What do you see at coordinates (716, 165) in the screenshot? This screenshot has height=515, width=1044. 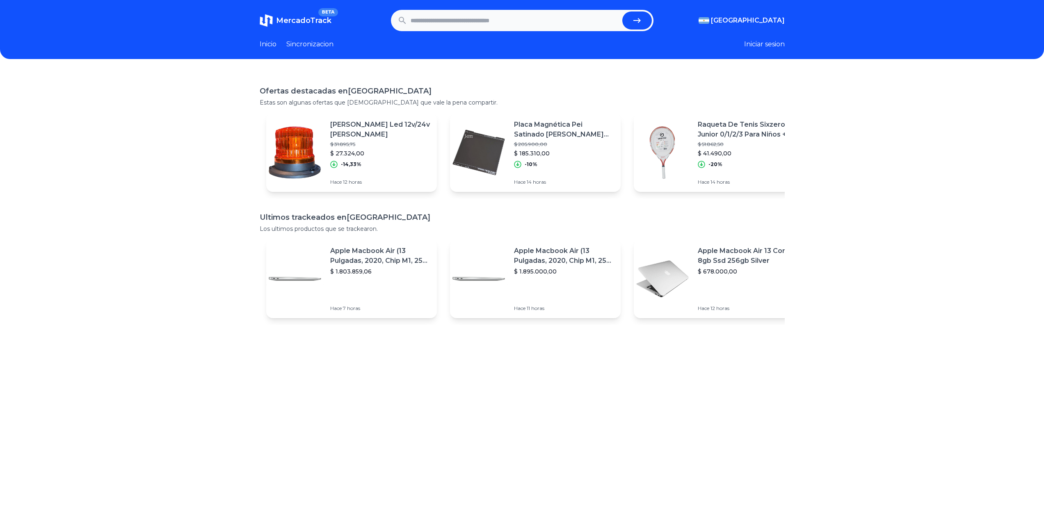 I see `p: -20%` at bounding box center [716, 165].